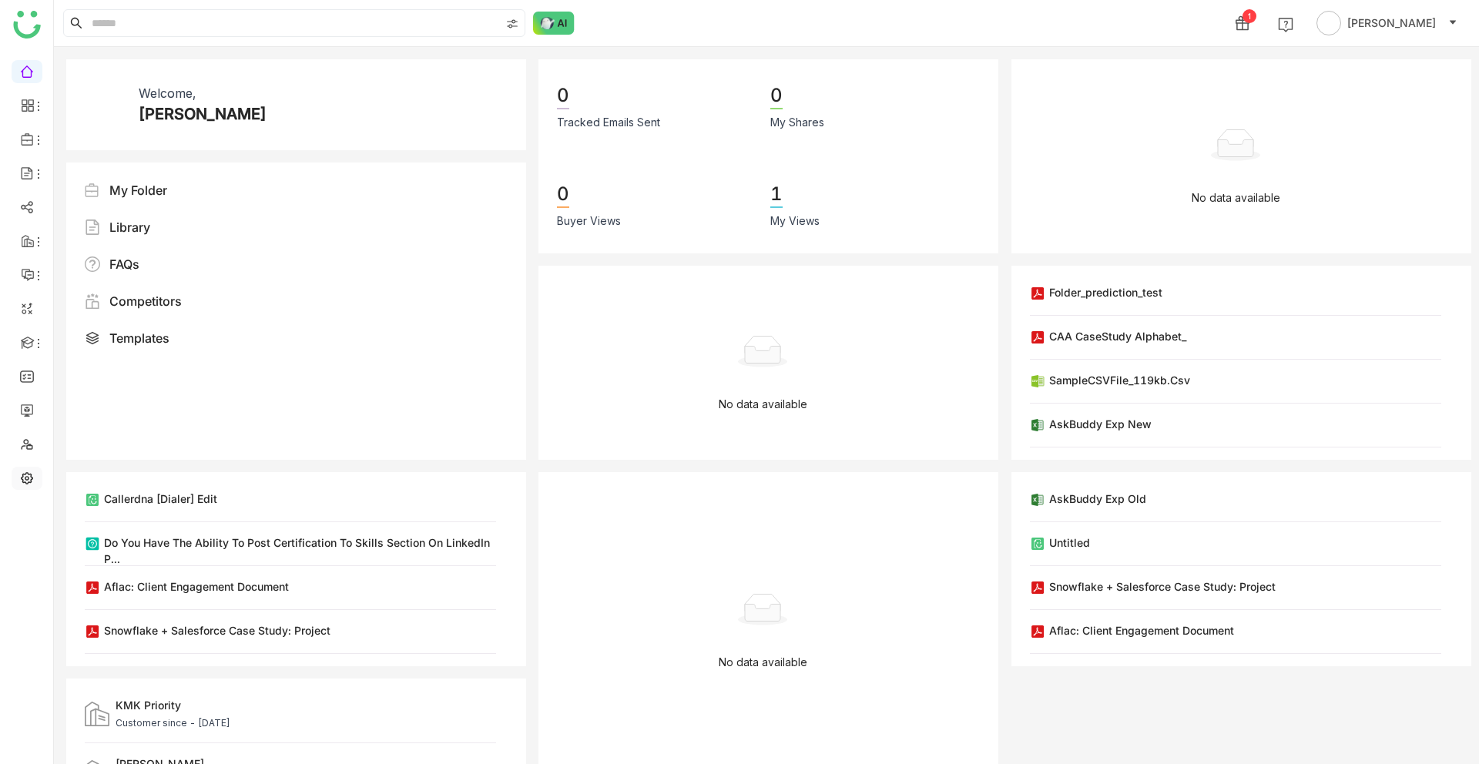 Image resolution: width=1479 pixels, height=764 pixels. What do you see at coordinates (1106, 292) in the screenshot?
I see `div: folder_prediction_test` at bounding box center [1106, 292].